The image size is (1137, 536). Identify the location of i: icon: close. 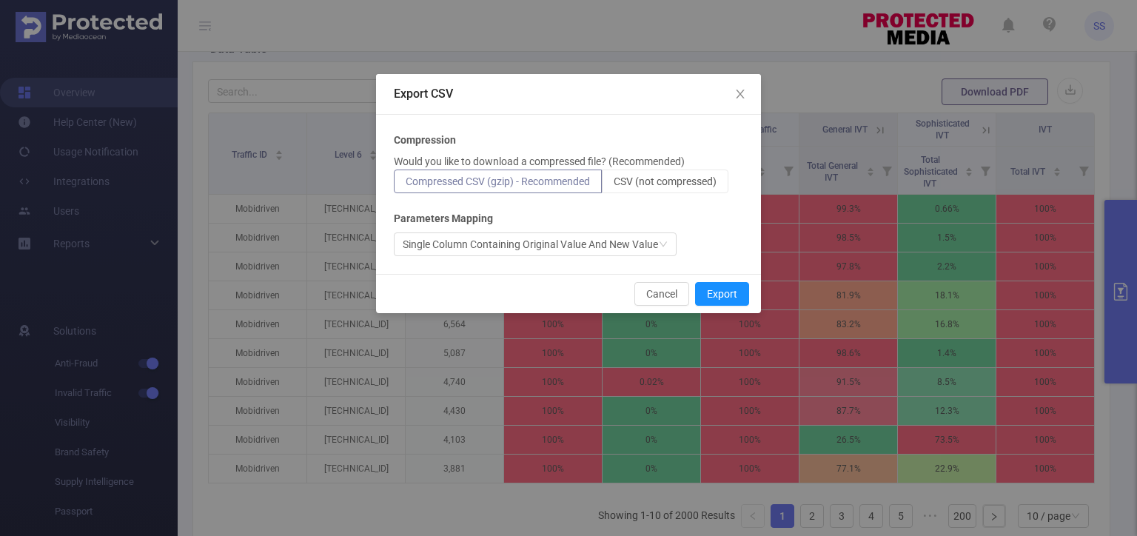
(740, 94).